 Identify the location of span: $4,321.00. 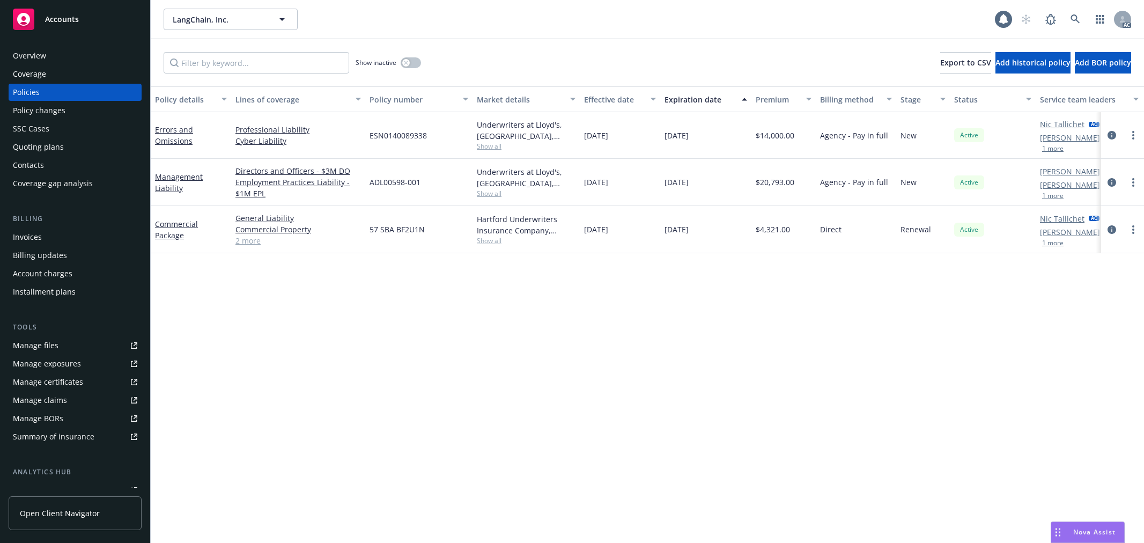
(773, 229).